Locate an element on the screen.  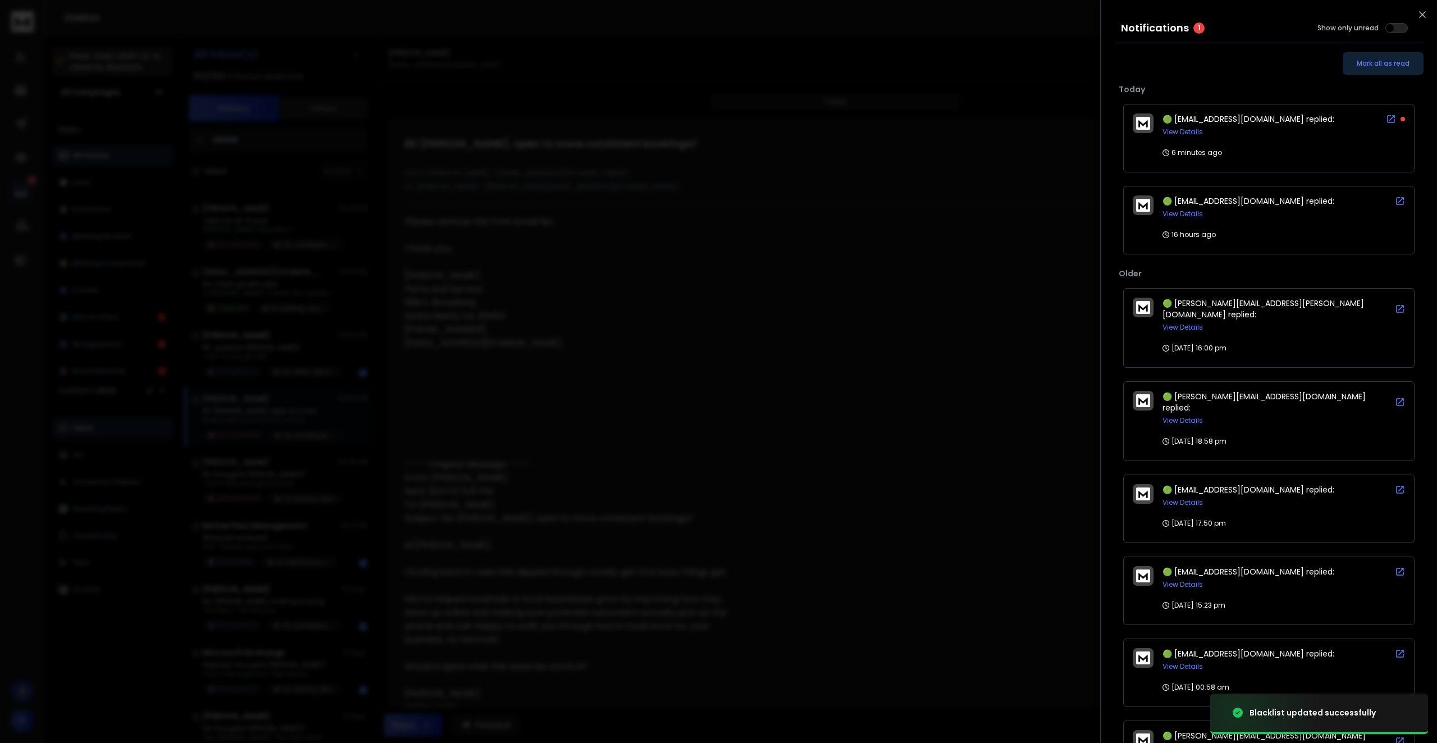
span: Mark all as read is located at coordinates (1383, 63).